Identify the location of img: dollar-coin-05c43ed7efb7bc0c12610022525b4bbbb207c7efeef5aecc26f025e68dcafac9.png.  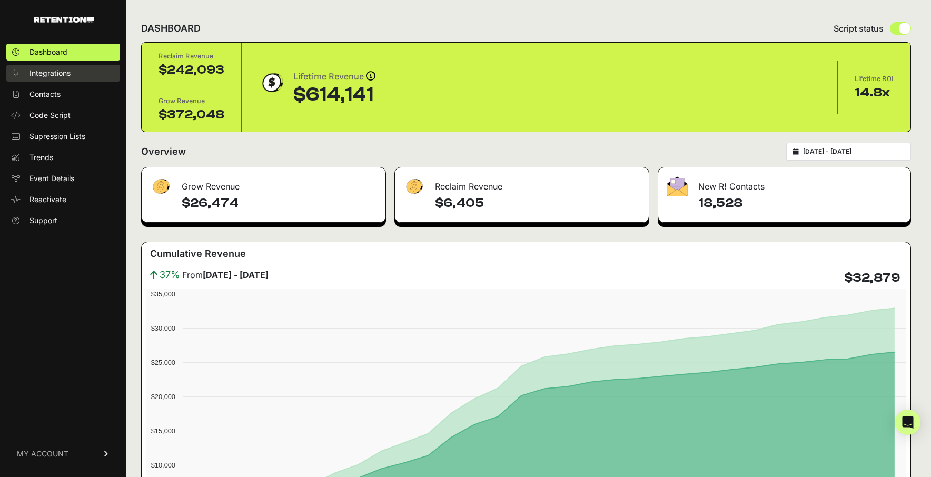
(272, 83).